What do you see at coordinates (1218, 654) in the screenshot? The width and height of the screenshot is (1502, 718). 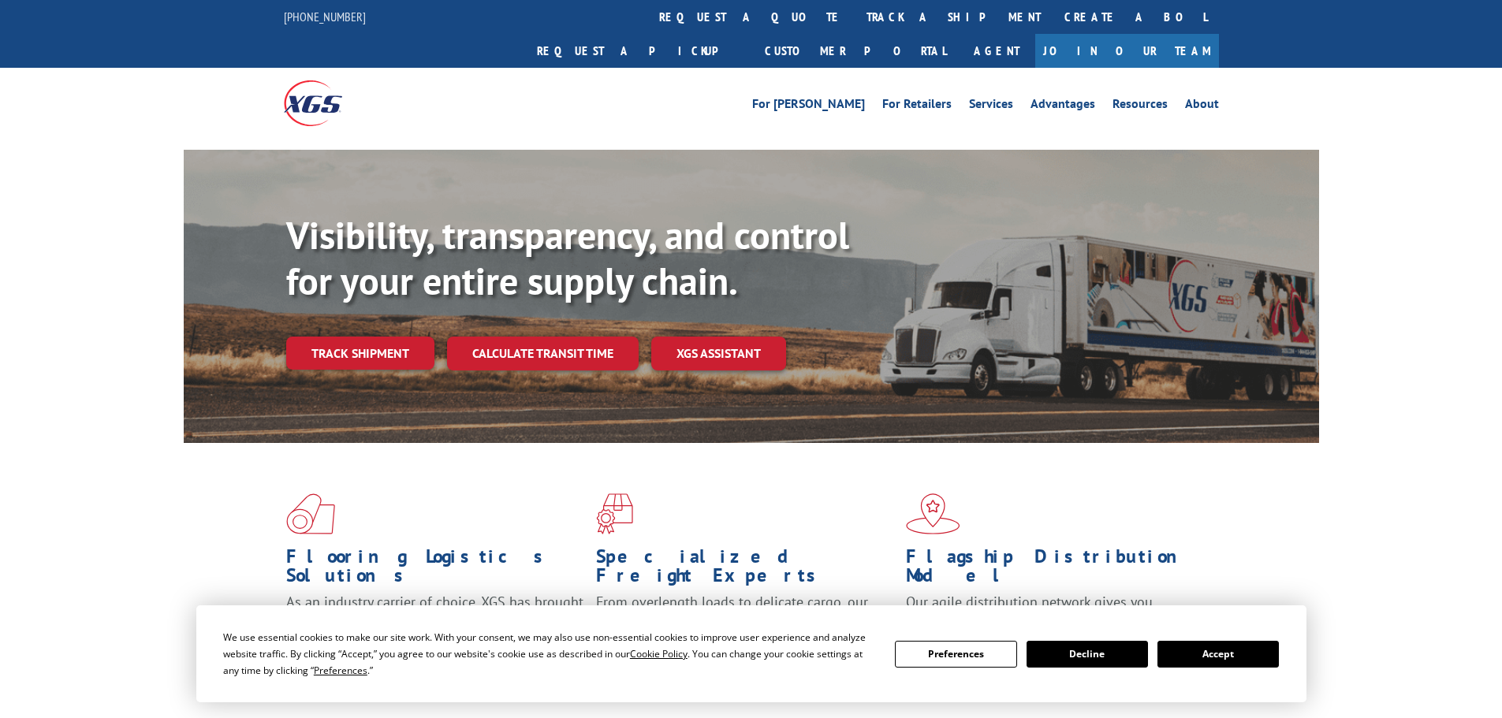 I see `button: Accept` at bounding box center [1218, 654].